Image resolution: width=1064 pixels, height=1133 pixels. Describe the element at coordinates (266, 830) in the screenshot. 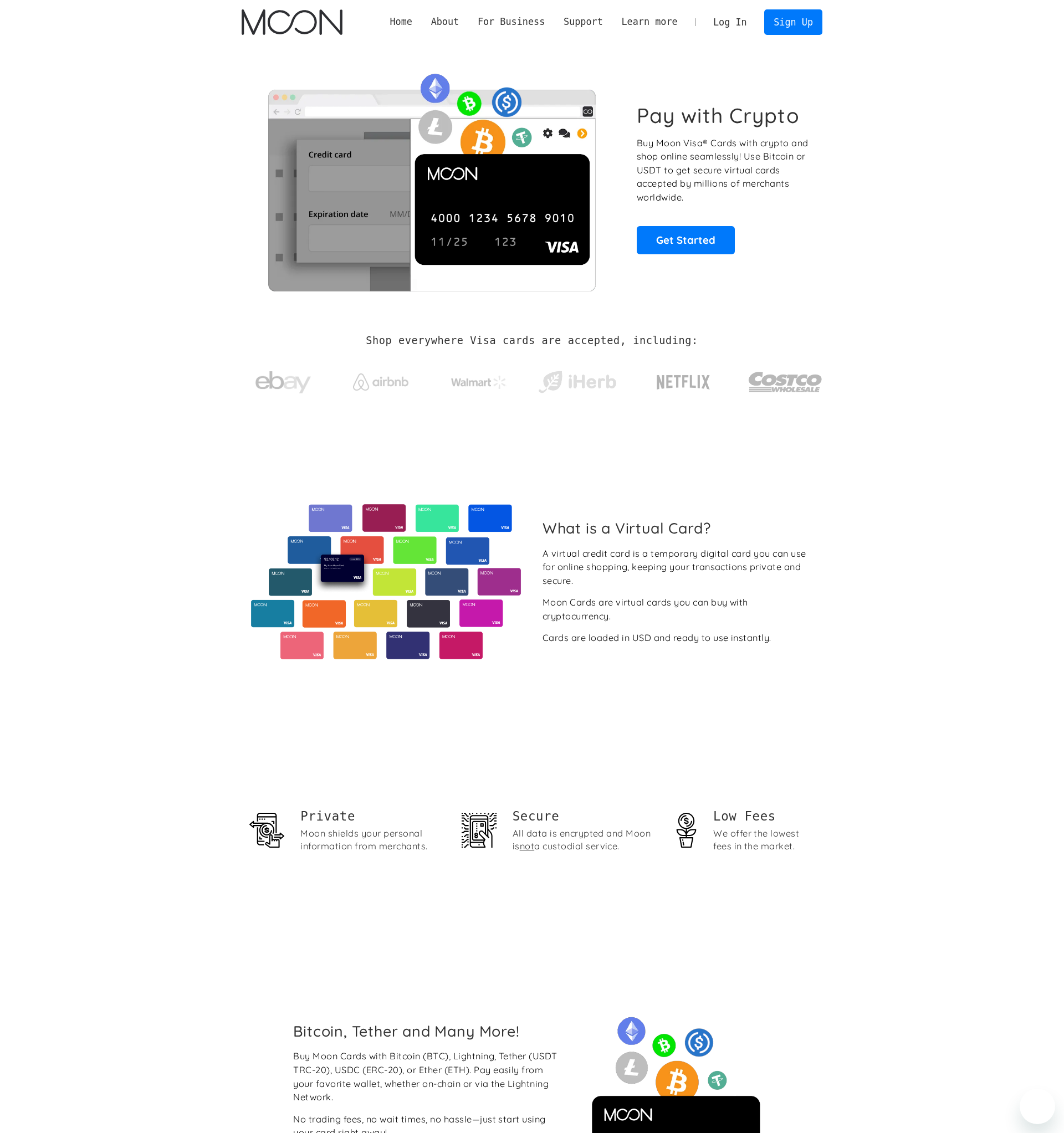

I see `img: Privacy` at that location.